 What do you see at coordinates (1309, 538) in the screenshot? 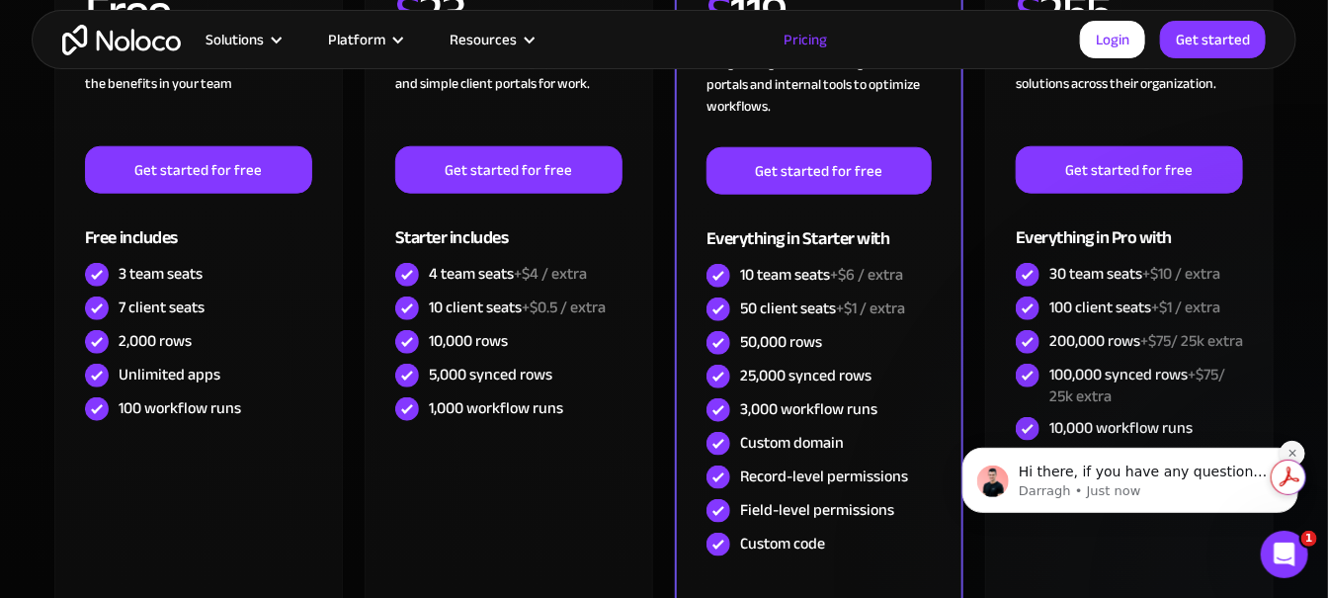
I see `span: 1` at bounding box center [1309, 538].